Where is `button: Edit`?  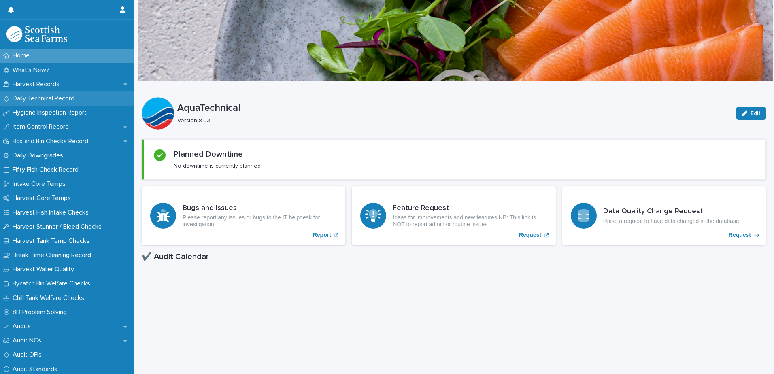 button: Edit is located at coordinates (751, 113).